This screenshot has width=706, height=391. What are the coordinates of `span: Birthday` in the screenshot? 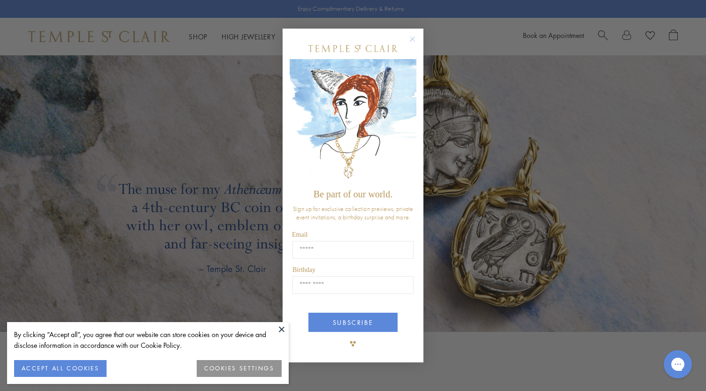 It's located at (304, 270).